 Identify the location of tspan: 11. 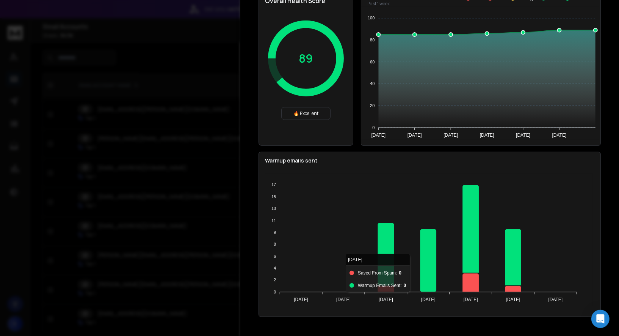
(274, 220).